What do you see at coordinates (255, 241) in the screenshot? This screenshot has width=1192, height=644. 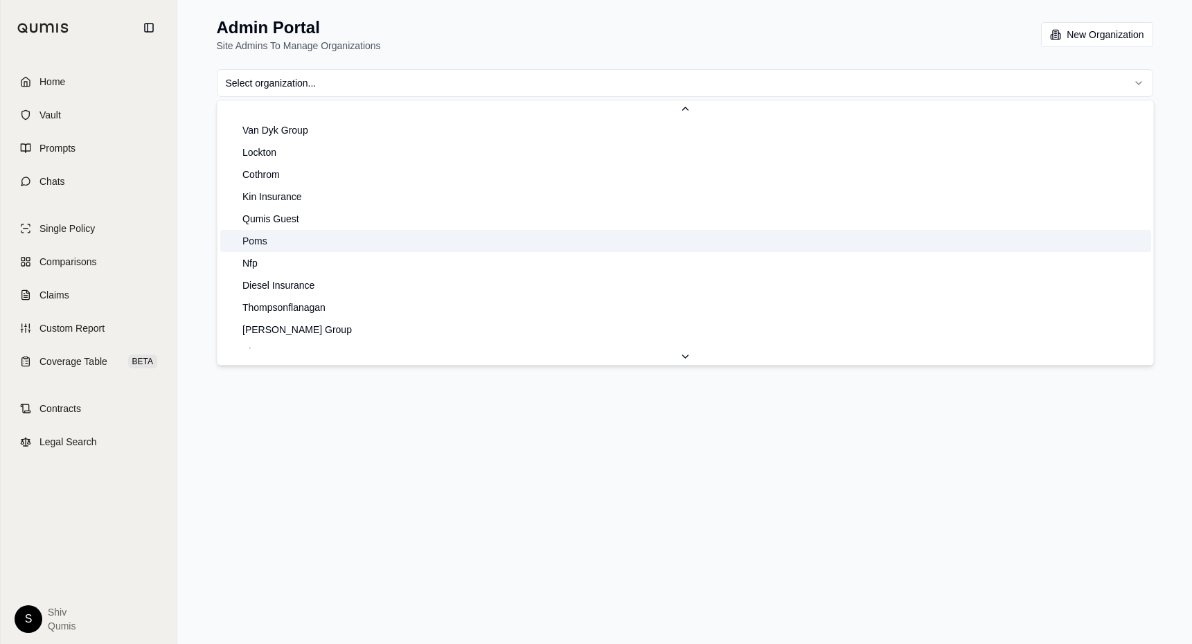 I see `span: Poms` at bounding box center [255, 241].